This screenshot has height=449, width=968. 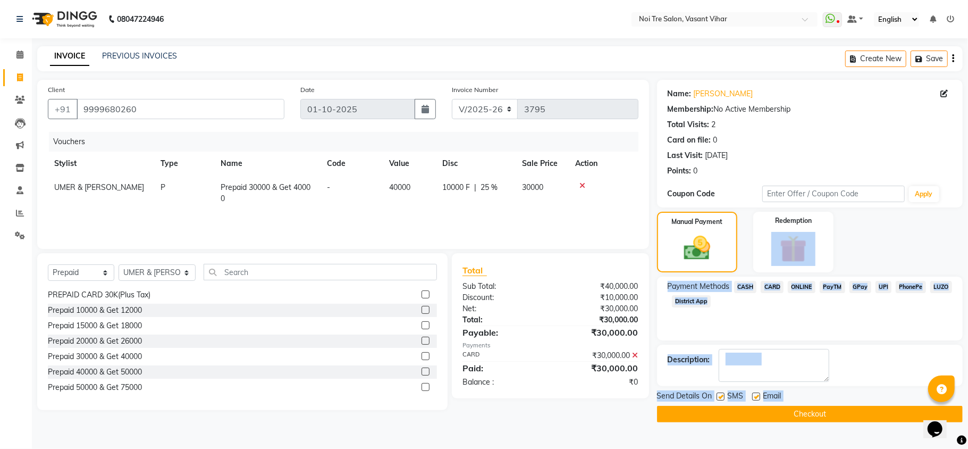 I want to click on th: Stylist, so click(x=101, y=163).